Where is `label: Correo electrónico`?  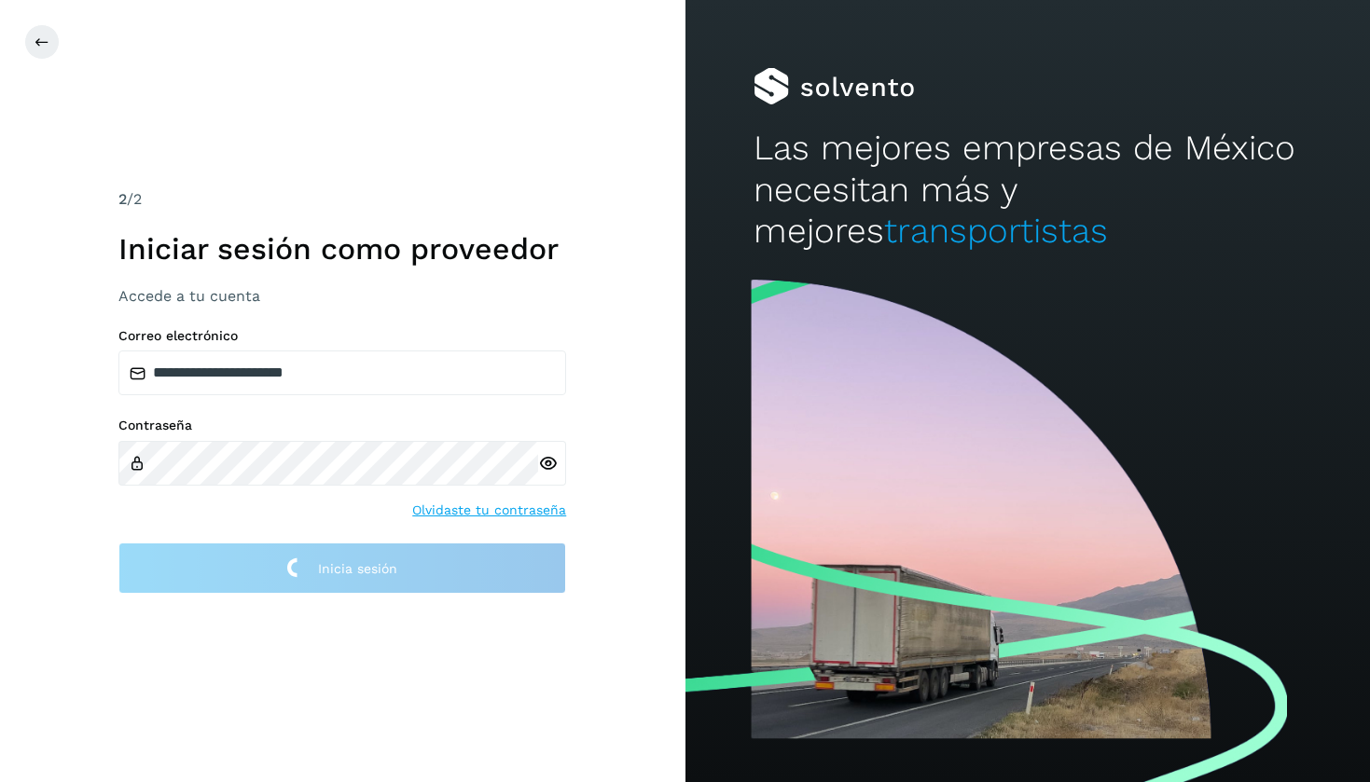 label: Correo electrónico is located at coordinates (342, 336).